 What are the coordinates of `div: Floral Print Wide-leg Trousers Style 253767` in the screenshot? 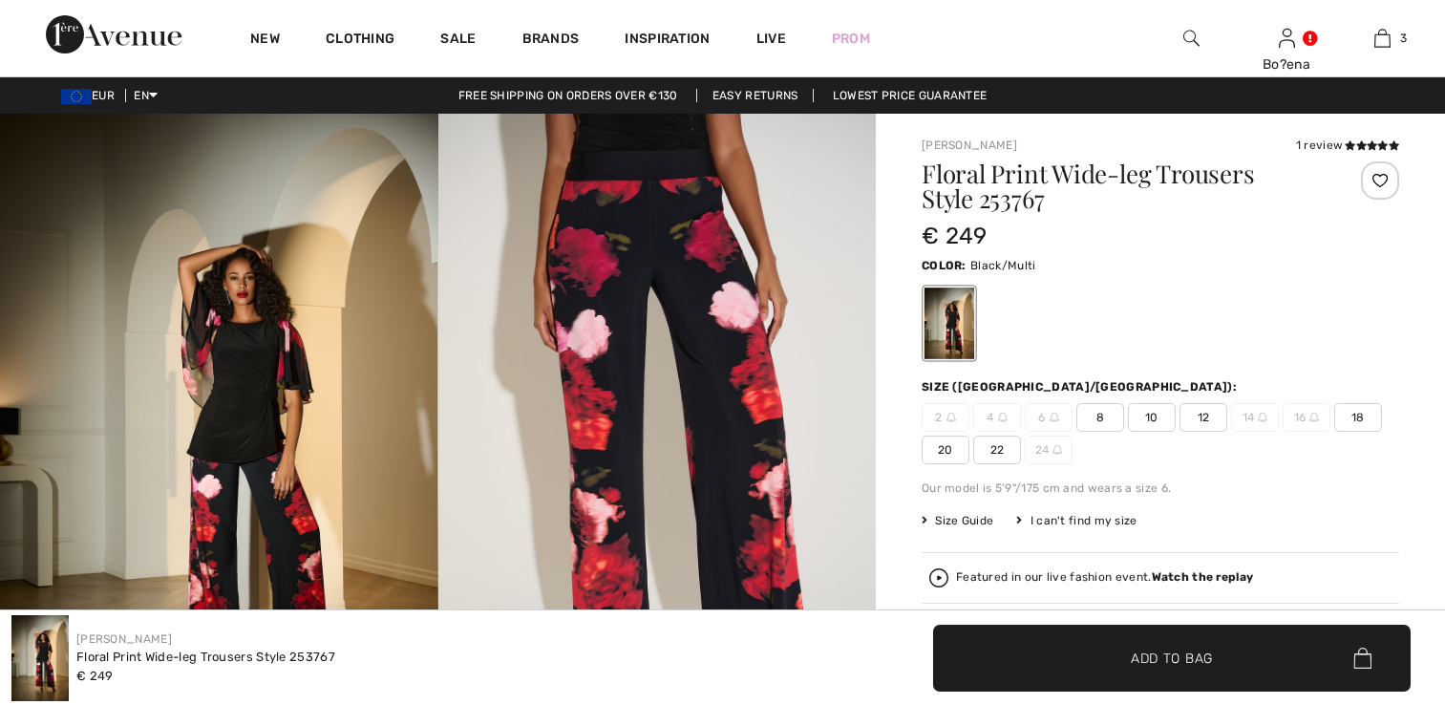 It's located at (205, 657).